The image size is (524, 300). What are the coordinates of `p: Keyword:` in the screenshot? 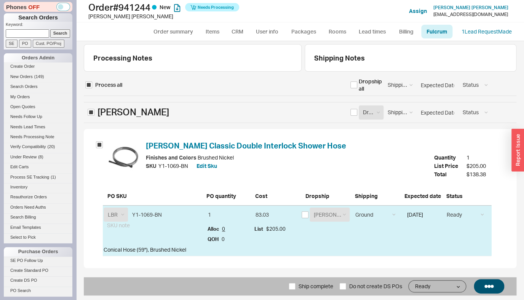 It's located at (39, 26).